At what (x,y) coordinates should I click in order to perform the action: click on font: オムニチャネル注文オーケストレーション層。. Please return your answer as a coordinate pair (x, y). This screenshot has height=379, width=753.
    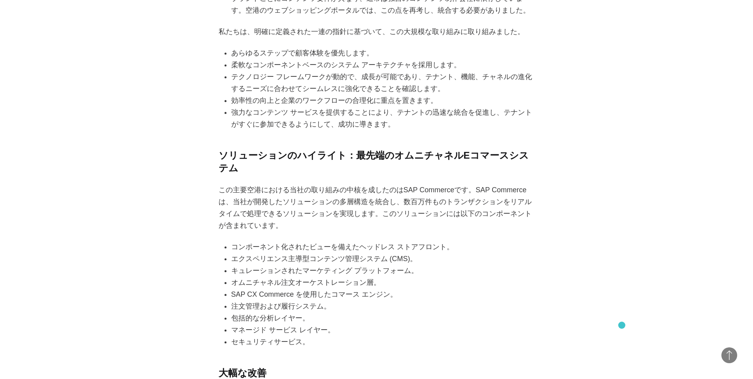
    Looking at the image, I should click on (306, 282).